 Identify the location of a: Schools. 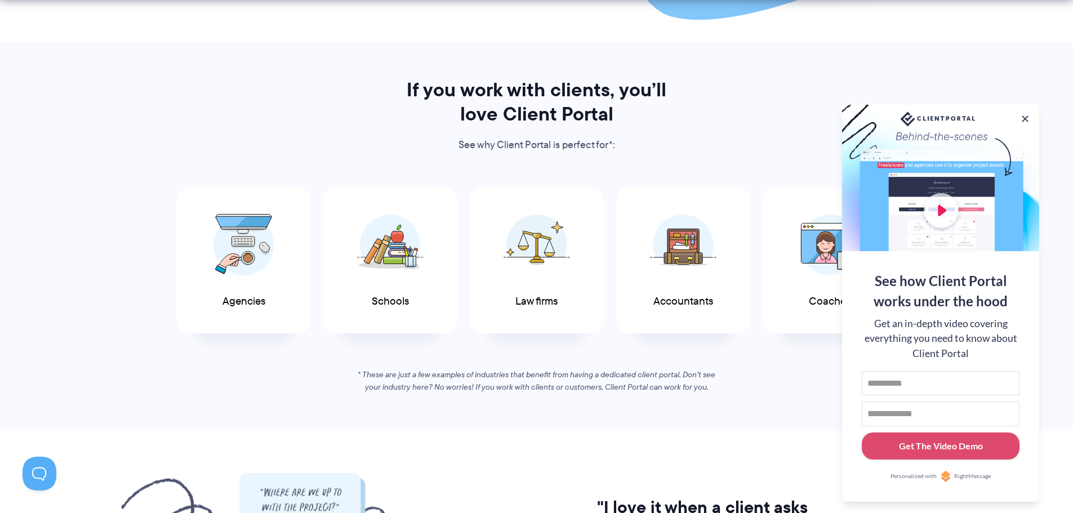
(390, 260).